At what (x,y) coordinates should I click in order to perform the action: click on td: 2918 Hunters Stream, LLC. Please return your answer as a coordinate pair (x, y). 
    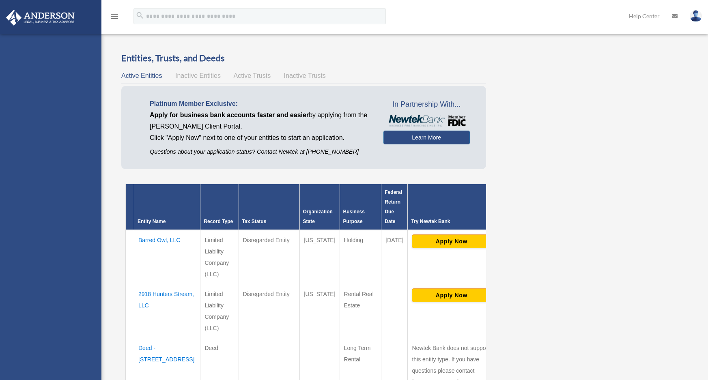
    Looking at the image, I should click on (167, 311).